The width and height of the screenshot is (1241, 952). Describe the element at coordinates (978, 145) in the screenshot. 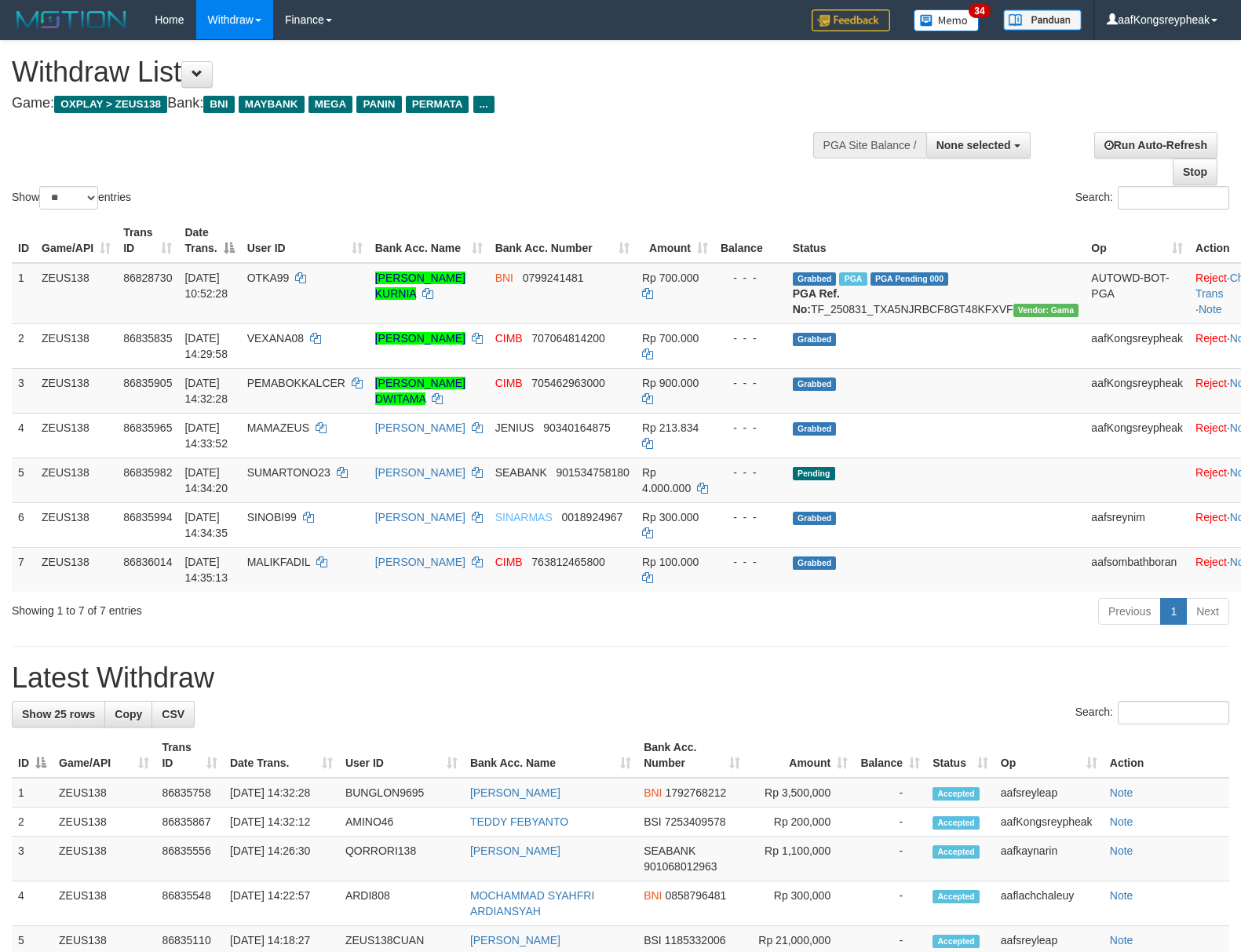

I see `button: None selected` at that location.